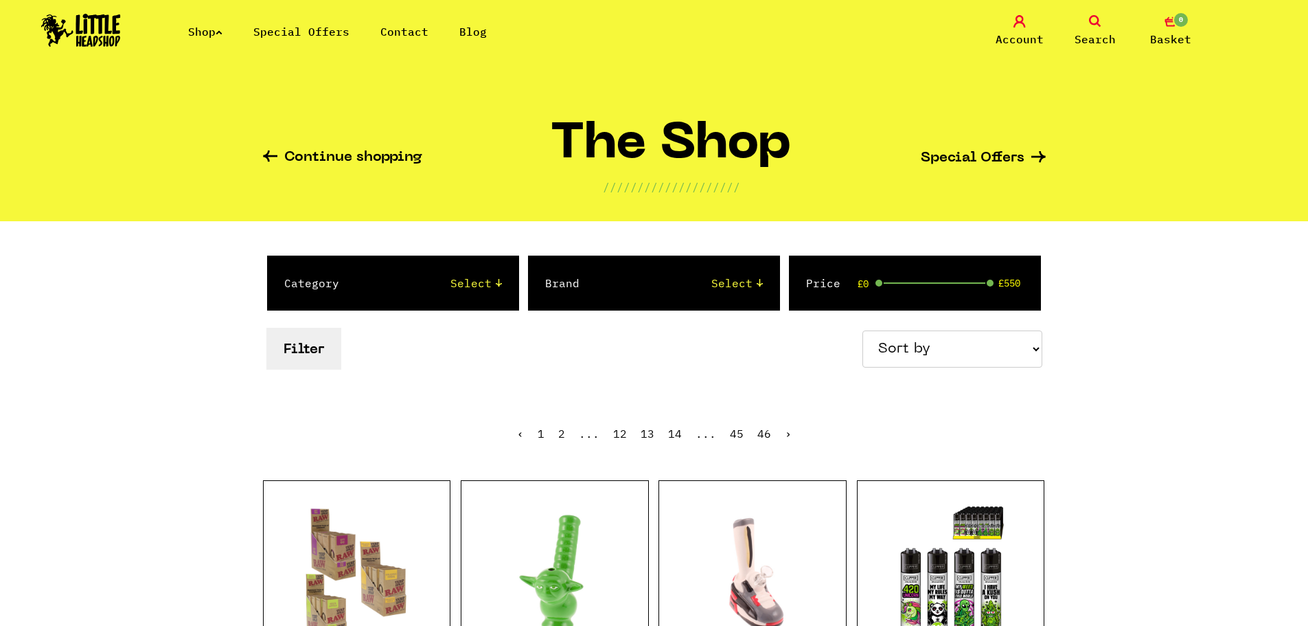 The width and height of the screenshot is (1308, 626). What do you see at coordinates (562, 283) in the screenshot?
I see `label: Brand` at bounding box center [562, 283].